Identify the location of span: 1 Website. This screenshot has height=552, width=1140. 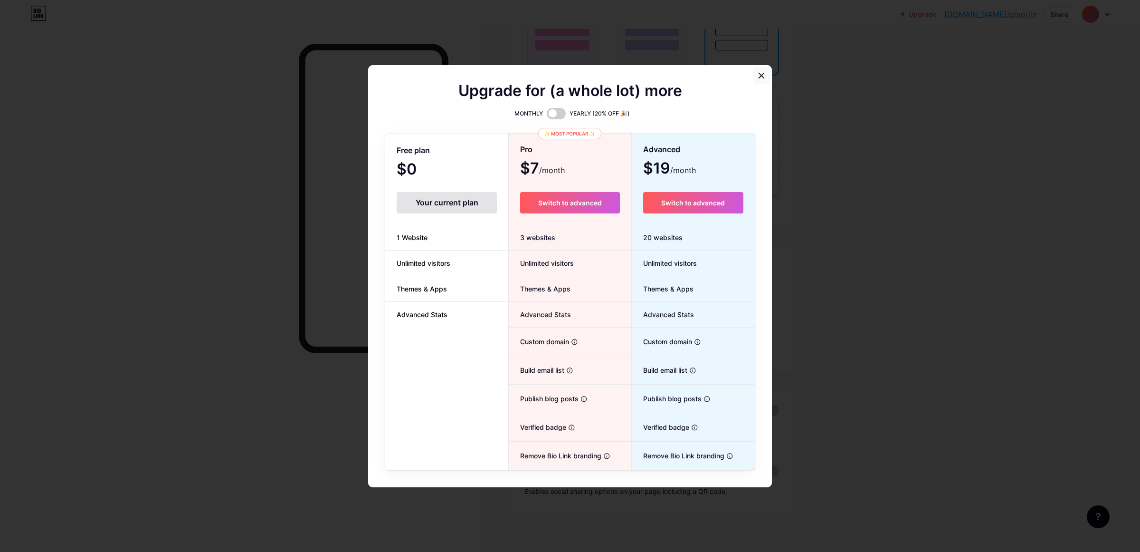
(412, 237).